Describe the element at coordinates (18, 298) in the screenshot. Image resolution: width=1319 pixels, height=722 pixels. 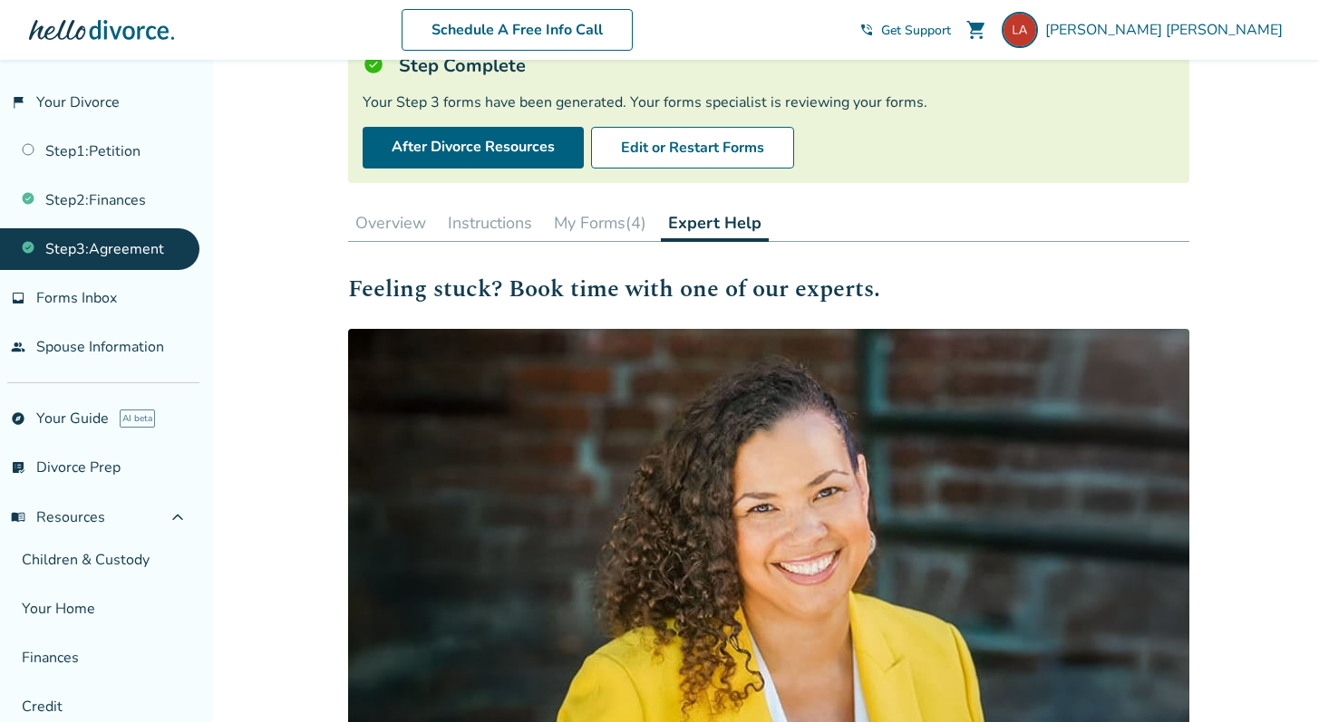
I see `span: inbox` at that location.